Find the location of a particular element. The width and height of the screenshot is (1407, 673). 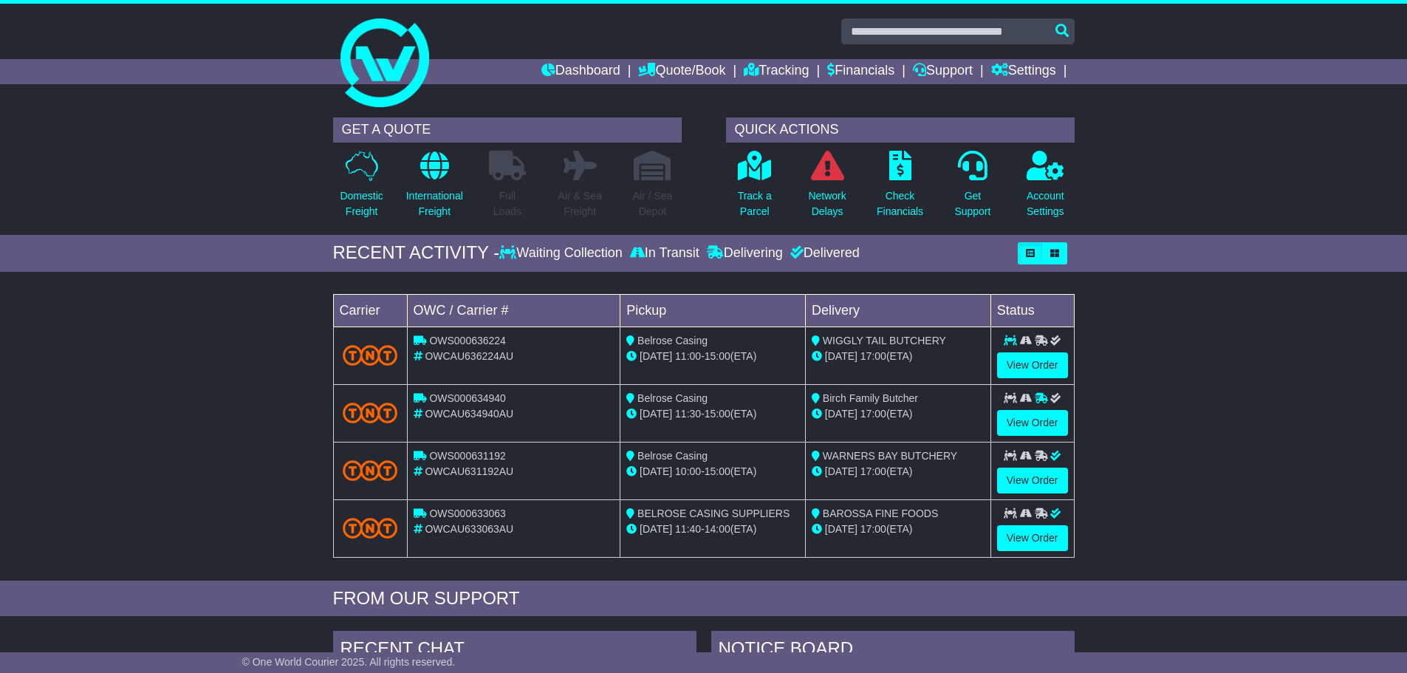

span: OWS000636224 is located at coordinates (468, 341).